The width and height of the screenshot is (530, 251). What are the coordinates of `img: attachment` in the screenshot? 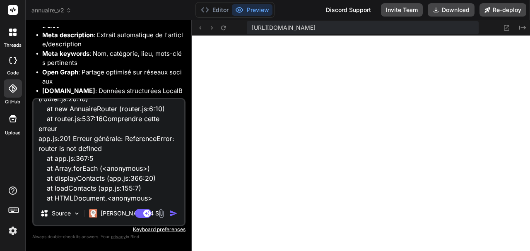 It's located at (161, 214).